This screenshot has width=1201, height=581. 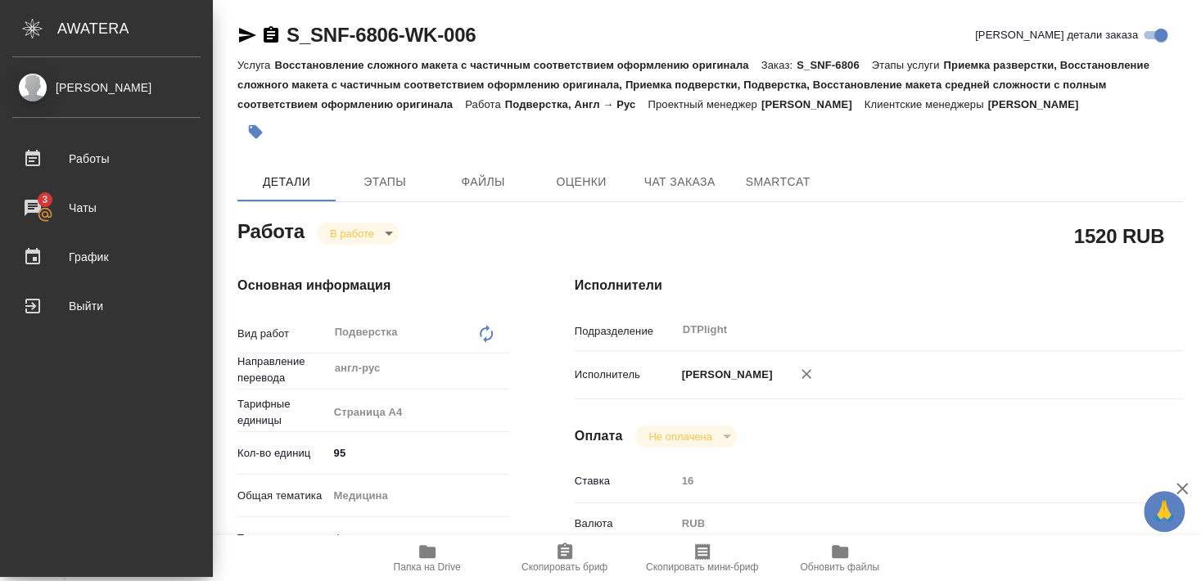 I want to click on p: Тематика, so click(x=282, y=539).